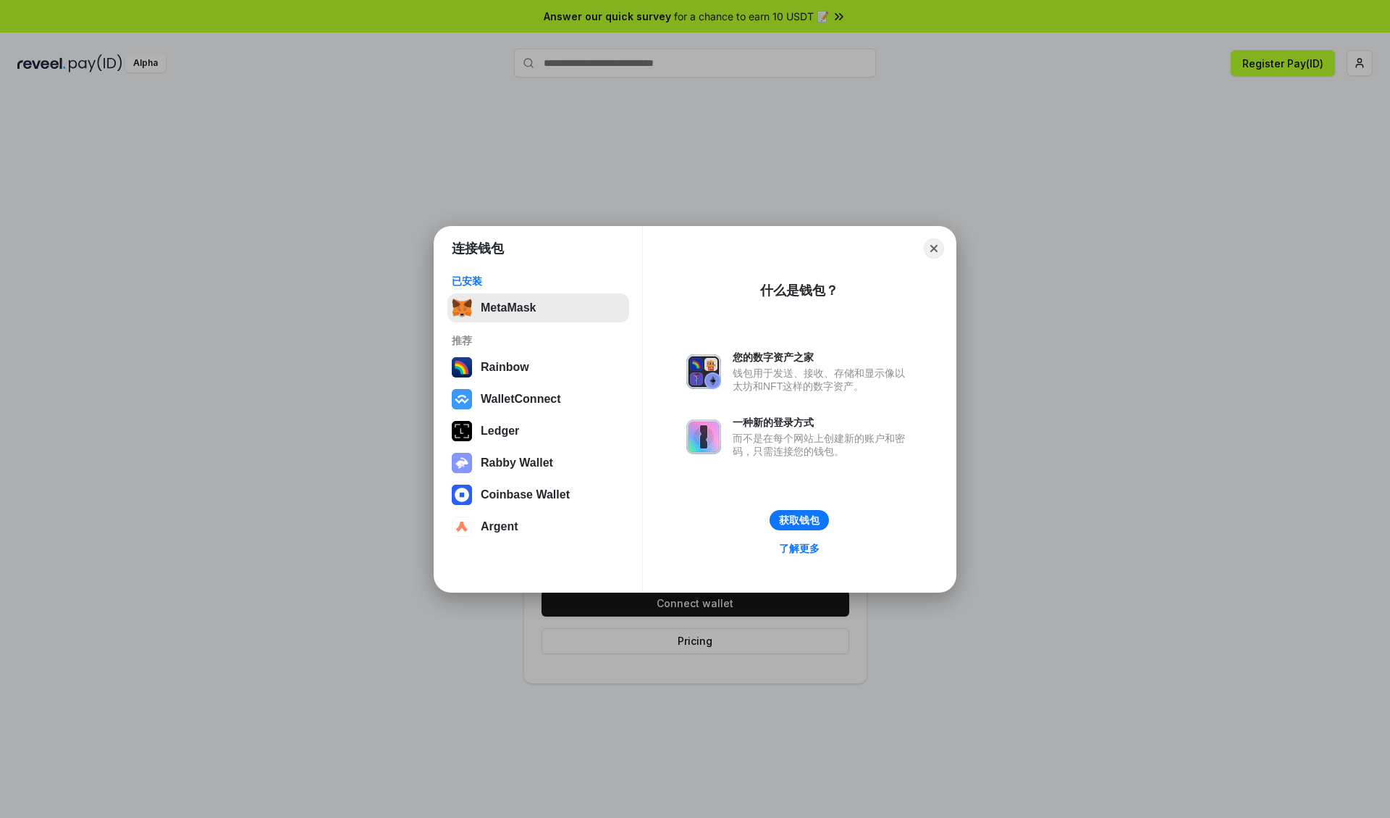 This screenshot has height=818, width=1390. What do you see at coordinates (500, 431) in the screenshot?
I see `div: Ledger` at bounding box center [500, 431].